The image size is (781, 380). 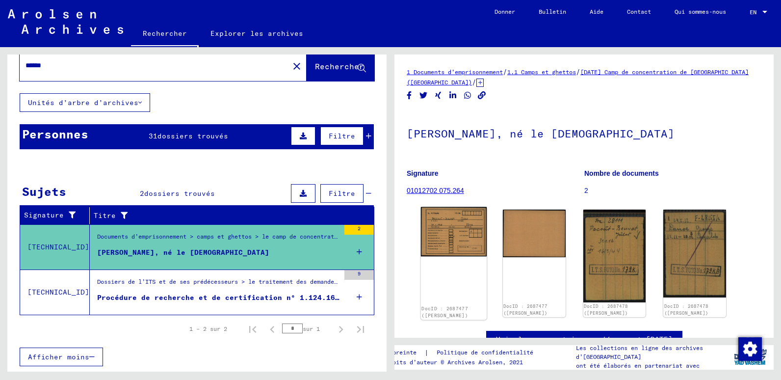 I want to click on button: Partager sur WhatsApp, so click(x=468, y=95).